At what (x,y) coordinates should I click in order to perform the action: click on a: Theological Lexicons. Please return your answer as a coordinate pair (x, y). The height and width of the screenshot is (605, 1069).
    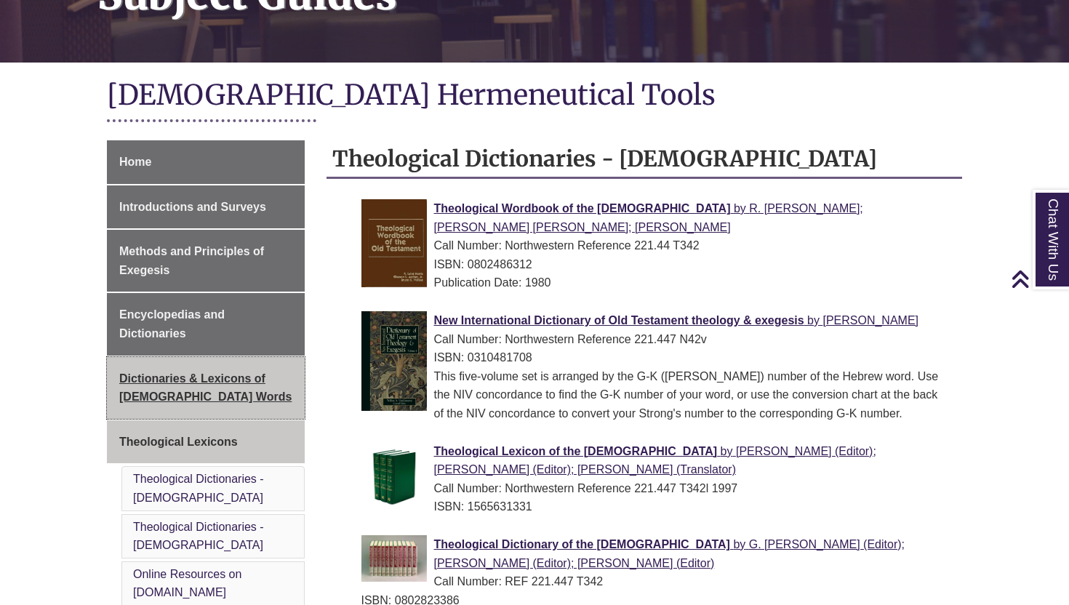
    Looking at the image, I should click on (206, 442).